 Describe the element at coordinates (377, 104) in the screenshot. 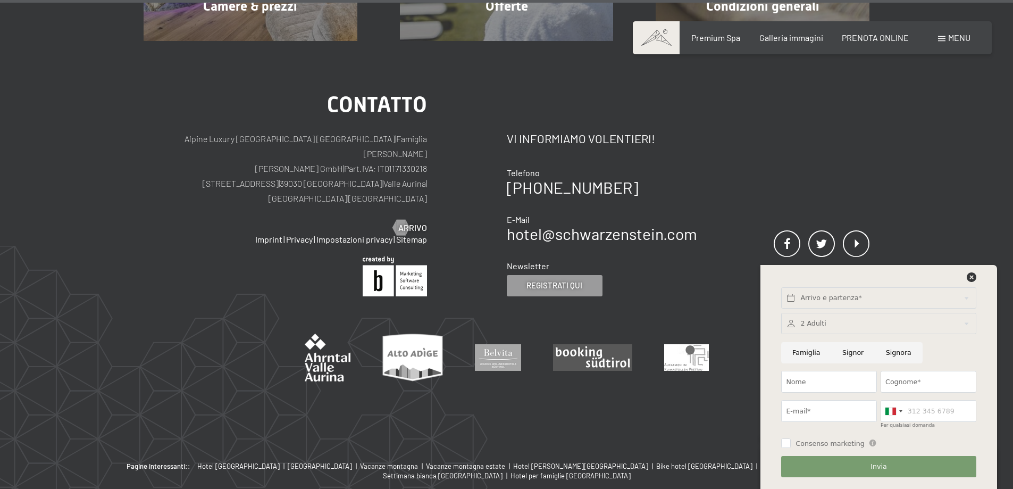

I see `span: Contatto` at that location.